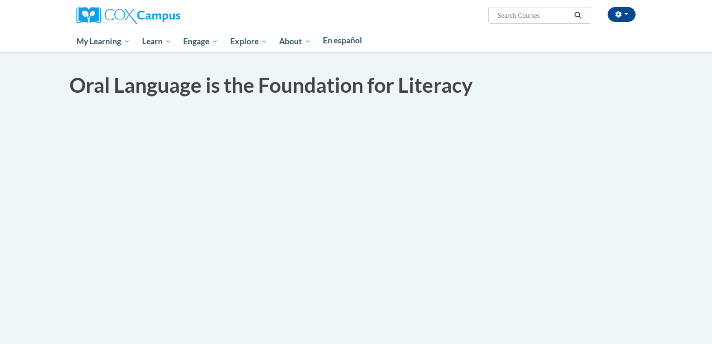 Image resolution: width=712 pixels, height=344 pixels. What do you see at coordinates (249, 41) in the screenshot?
I see `a: Explore` at bounding box center [249, 41].